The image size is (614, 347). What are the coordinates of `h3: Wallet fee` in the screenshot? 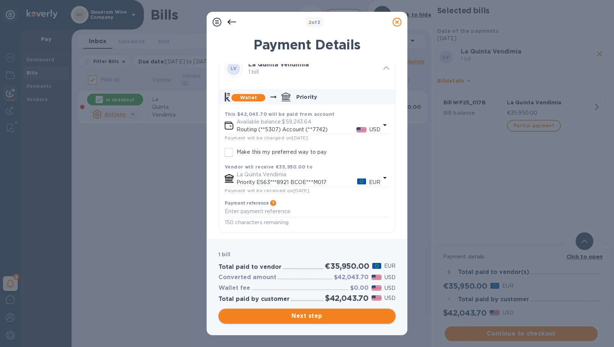 It's located at (234, 288).